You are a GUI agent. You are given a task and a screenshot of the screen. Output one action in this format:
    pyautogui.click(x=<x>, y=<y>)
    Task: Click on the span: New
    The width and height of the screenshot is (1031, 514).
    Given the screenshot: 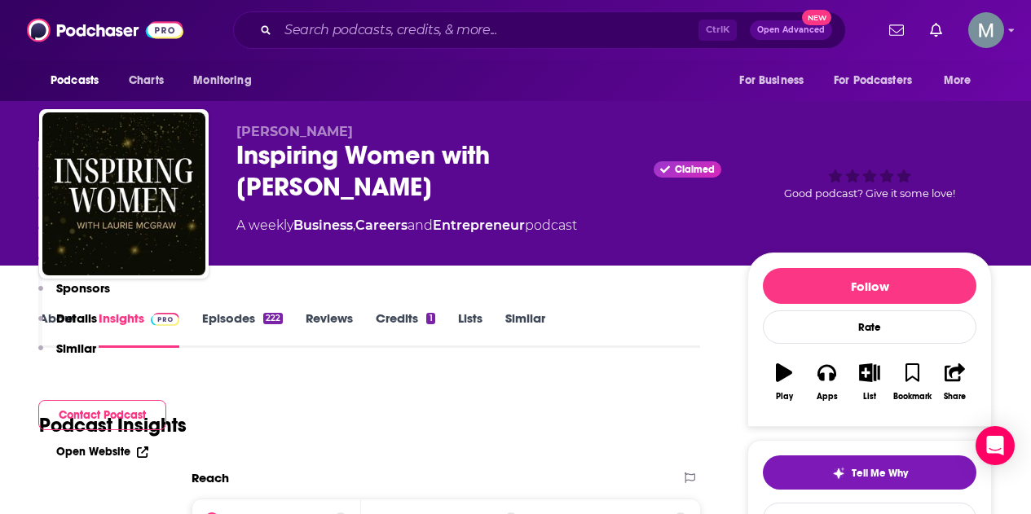 What is the action you would take?
    pyautogui.click(x=816, y=17)
    